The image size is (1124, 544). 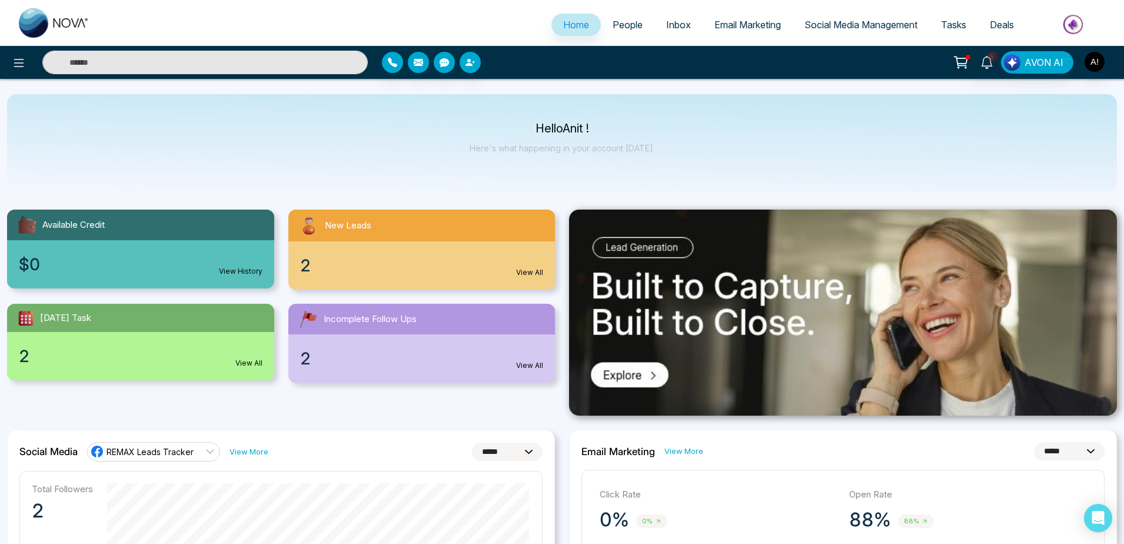 What do you see at coordinates (27, 225) in the screenshot?
I see `img: availableCredit.svg` at bounding box center [27, 225].